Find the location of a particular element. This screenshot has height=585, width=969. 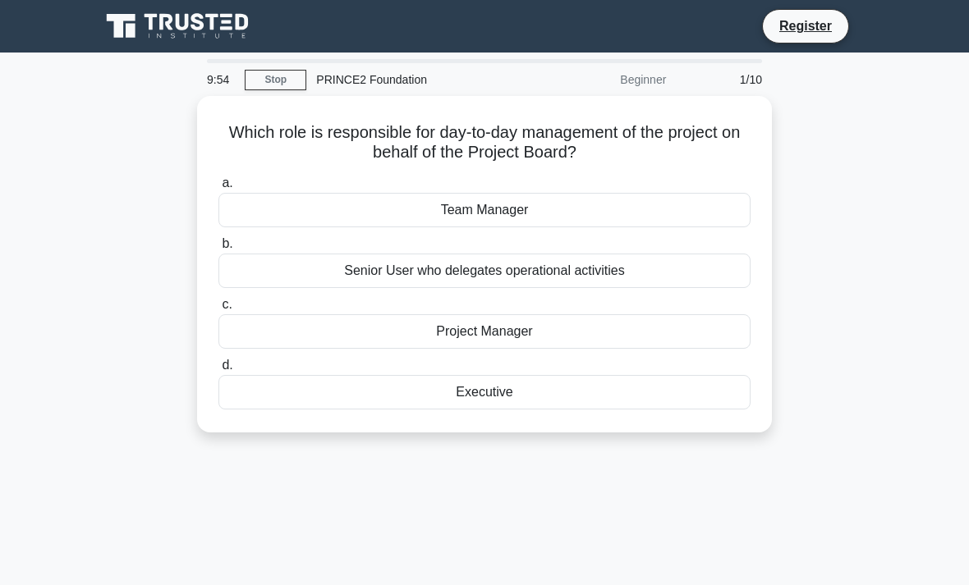

div: Executive is located at coordinates (484, 392).